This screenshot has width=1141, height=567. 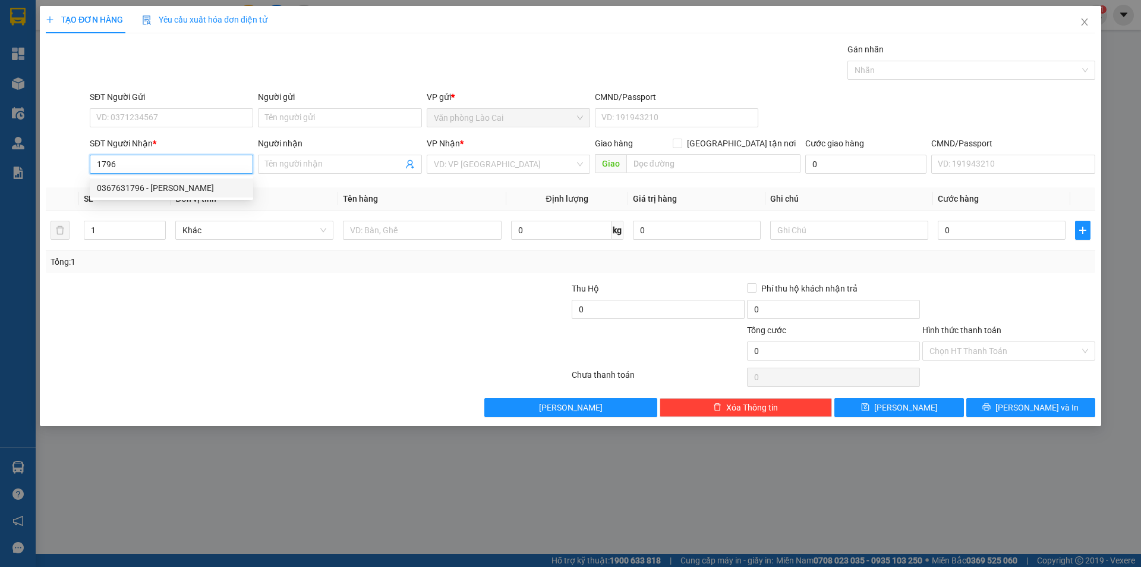 What do you see at coordinates (567, 199) in the screenshot?
I see `span: Định lượng` at bounding box center [567, 199].